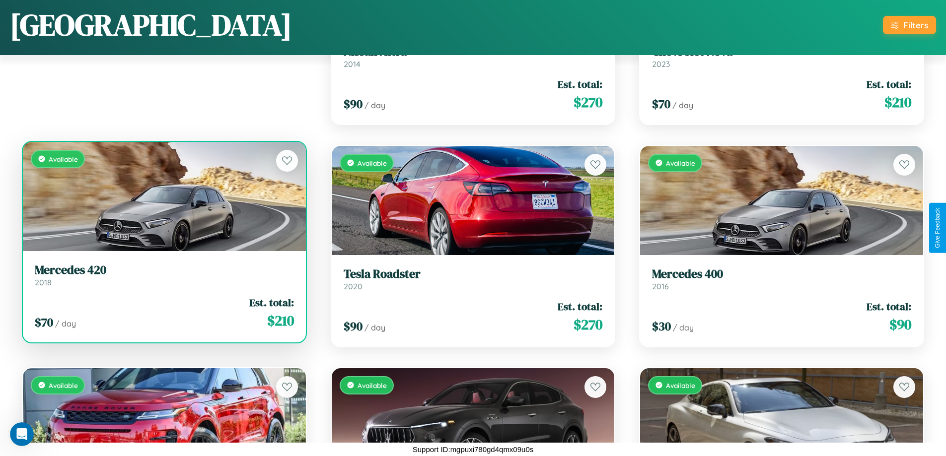 Image resolution: width=946 pixels, height=456 pixels. I want to click on span: 2020, so click(353, 286).